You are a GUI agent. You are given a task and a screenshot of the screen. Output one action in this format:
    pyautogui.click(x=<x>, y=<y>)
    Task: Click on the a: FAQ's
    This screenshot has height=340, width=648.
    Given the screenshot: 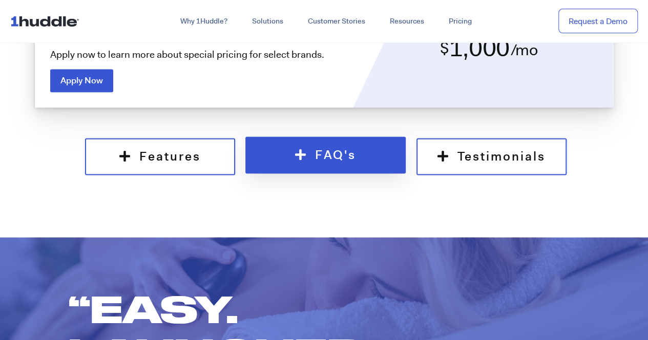 What is the action you would take?
    pyautogui.click(x=325, y=155)
    